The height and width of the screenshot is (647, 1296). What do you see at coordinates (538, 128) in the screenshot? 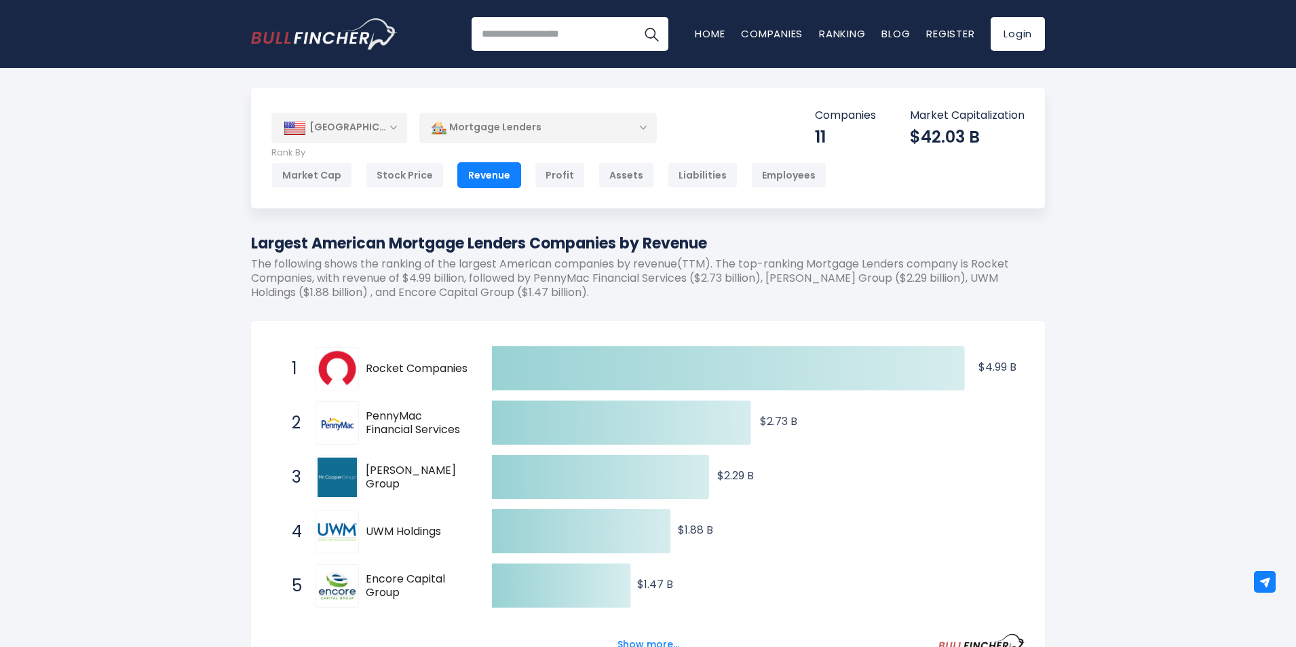
I see `div: Mortgage Lenders` at bounding box center [538, 128].